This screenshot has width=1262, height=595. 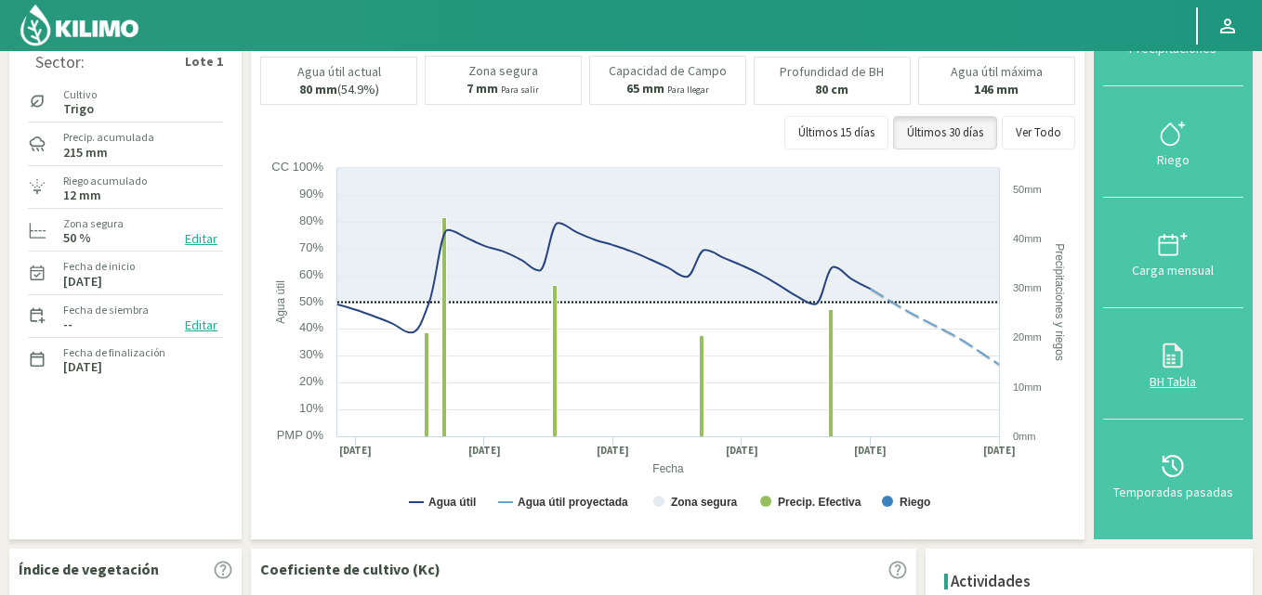 I want to click on div: Carga mensual, so click(x=1172, y=270).